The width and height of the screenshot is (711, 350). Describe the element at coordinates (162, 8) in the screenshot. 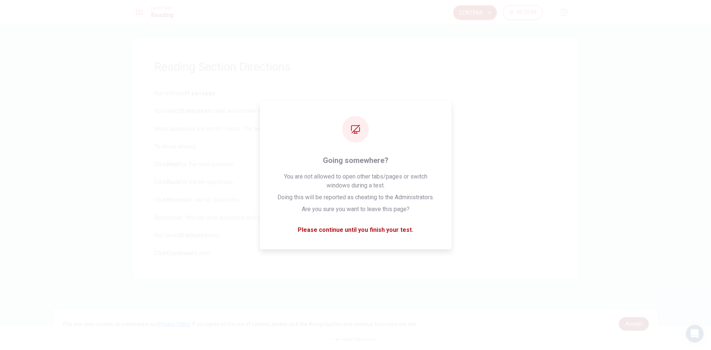

I see `span: Level Test` at that location.